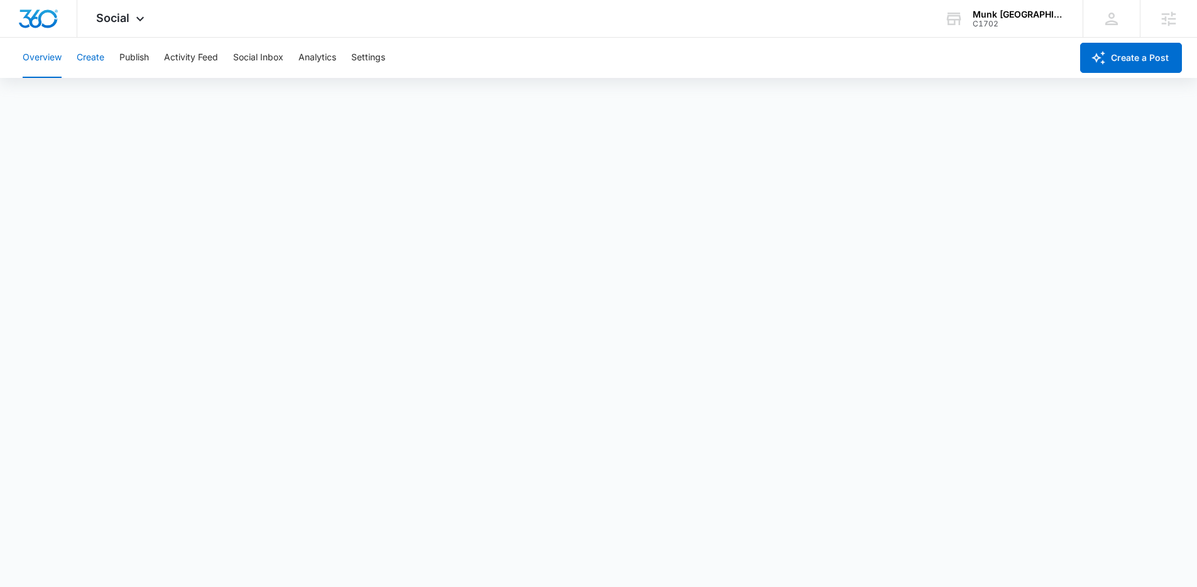  Describe the element at coordinates (368, 58) in the screenshot. I see `button: Settings` at that location.